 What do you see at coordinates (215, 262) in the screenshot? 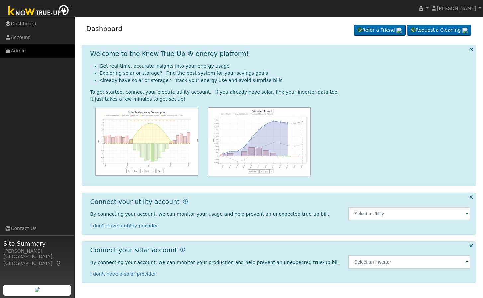
I see `span: By connecting your account, we can monitor your production and help prevent an unexpected true-up...` at bounding box center [215, 262].